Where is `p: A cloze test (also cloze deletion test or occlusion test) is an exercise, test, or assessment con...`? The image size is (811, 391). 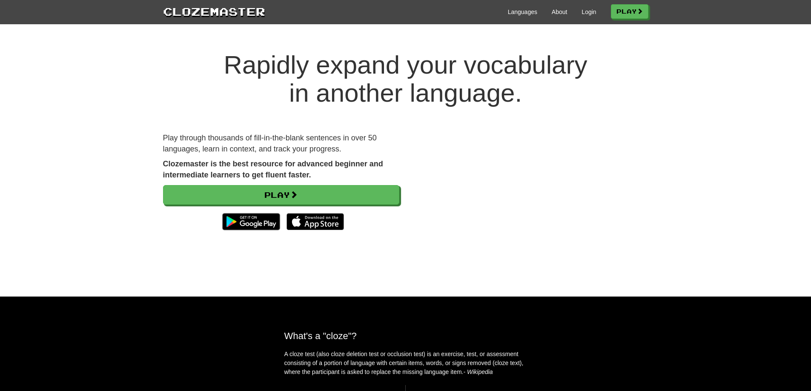
p: A cloze test (also cloze deletion test or occlusion test) is an exercise, test, or assessment con... is located at coordinates (406, 363).